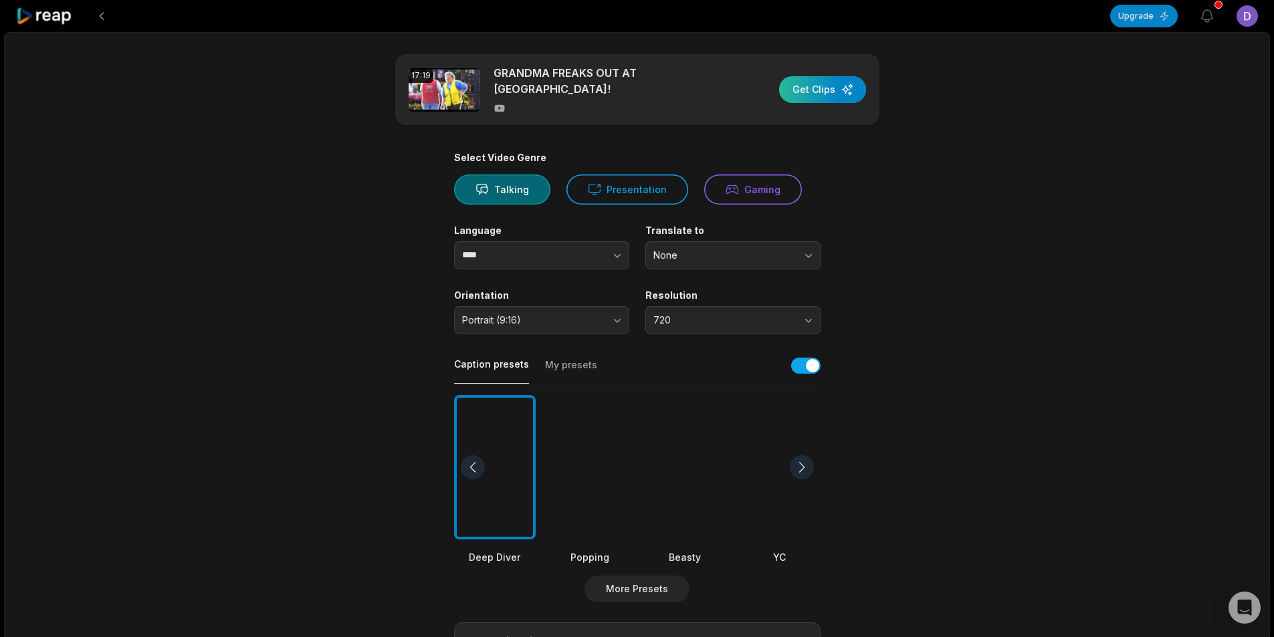  Describe the element at coordinates (1245, 608) in the screenshot. I see `div: Open Intercom Messenger` at that location.